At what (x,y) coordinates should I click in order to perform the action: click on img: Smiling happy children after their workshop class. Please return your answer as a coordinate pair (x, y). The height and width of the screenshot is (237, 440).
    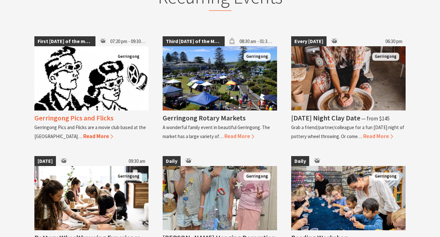
    Looking at the image, I should click on (220, 198).